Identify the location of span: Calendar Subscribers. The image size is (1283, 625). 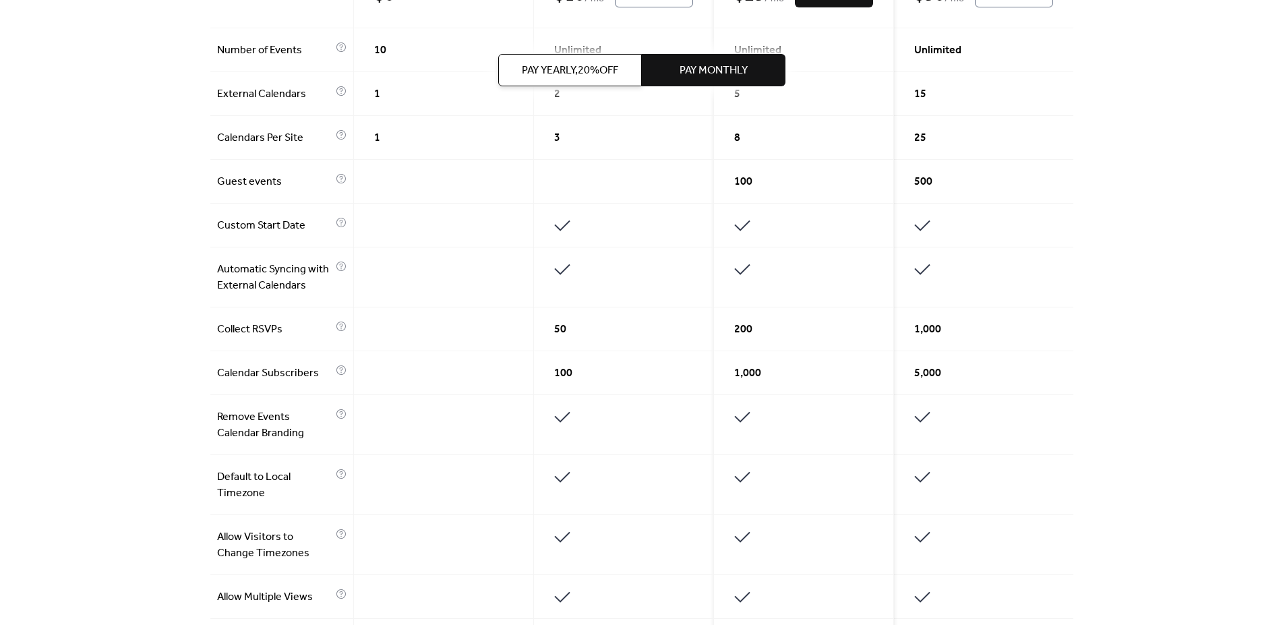
(274, 374).